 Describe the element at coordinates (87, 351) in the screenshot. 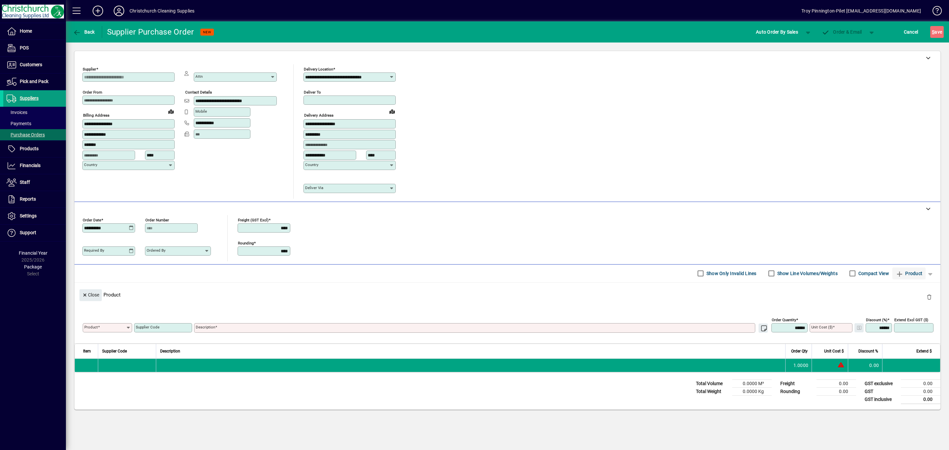

I see `span: Item` at that location.